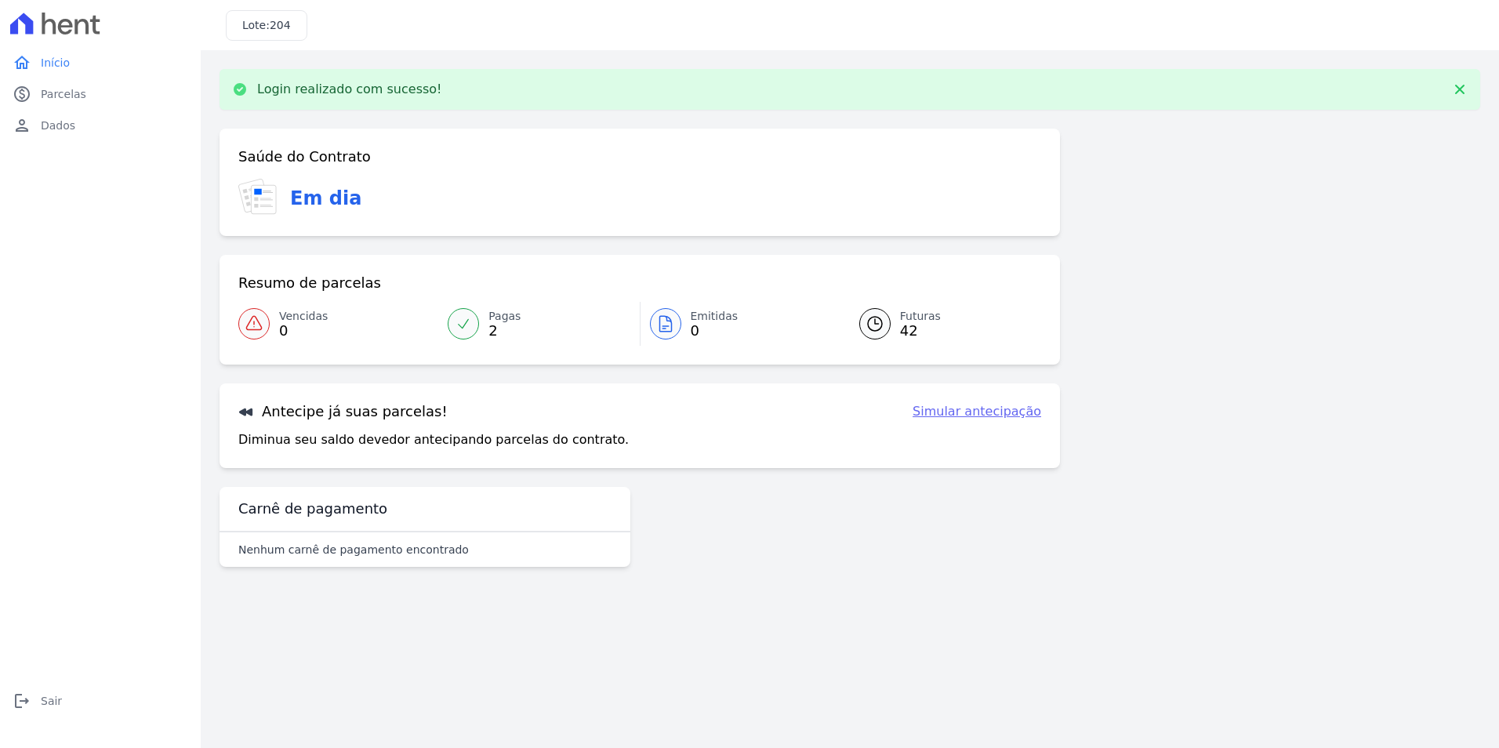  What do you see at coordinates (22, 63) in the screenshot?
I see `i: home` at bounding box center [22, 63].